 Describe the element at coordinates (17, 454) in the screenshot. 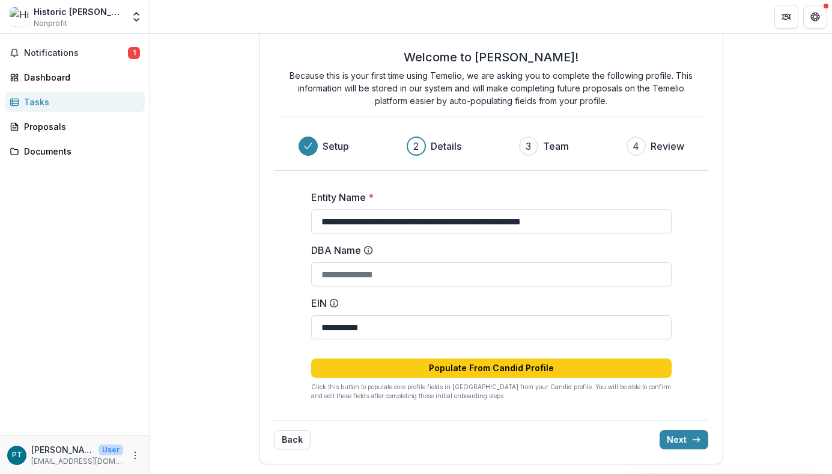

I see `div: Pamela Thurlow` at that location.